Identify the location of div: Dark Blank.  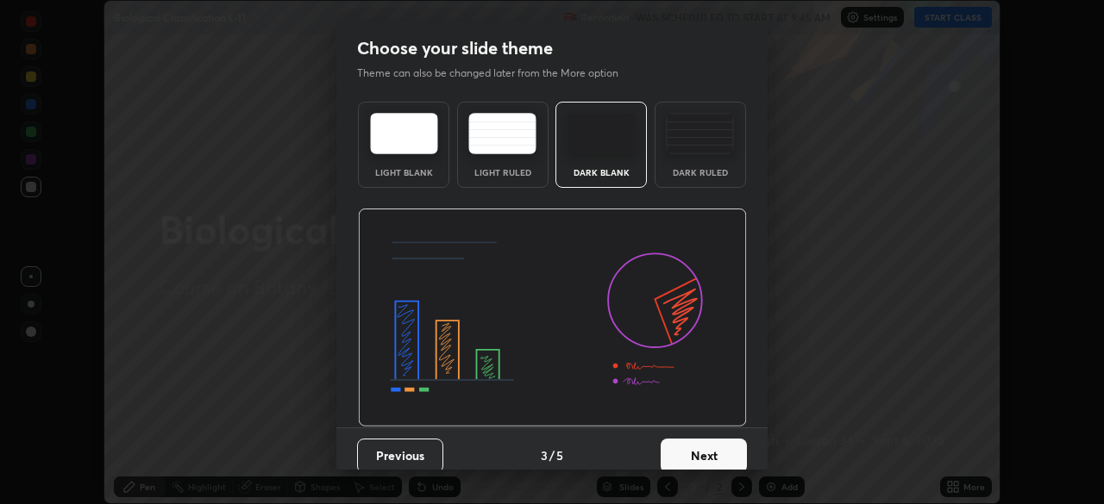
(601, 172).